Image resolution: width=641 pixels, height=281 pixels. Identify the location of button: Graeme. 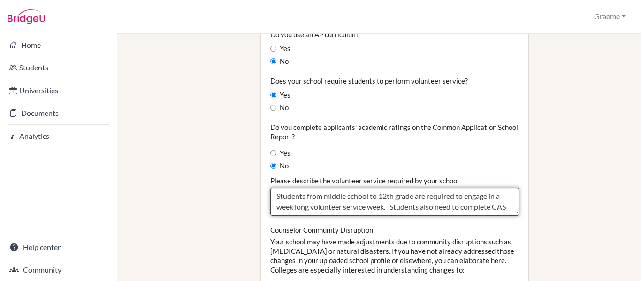
(609, 16).